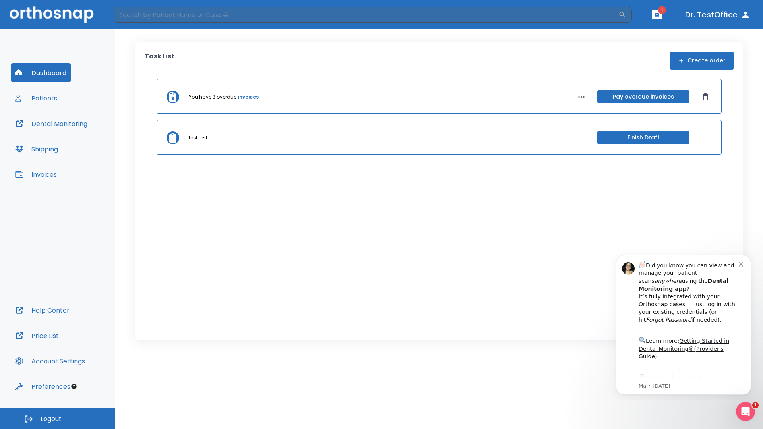 Image resolution: width=763 pixels, height=429 pixels. Describe the element at coordinates (43, 311) in the screenshot. I see `a: Help Center` at that location.